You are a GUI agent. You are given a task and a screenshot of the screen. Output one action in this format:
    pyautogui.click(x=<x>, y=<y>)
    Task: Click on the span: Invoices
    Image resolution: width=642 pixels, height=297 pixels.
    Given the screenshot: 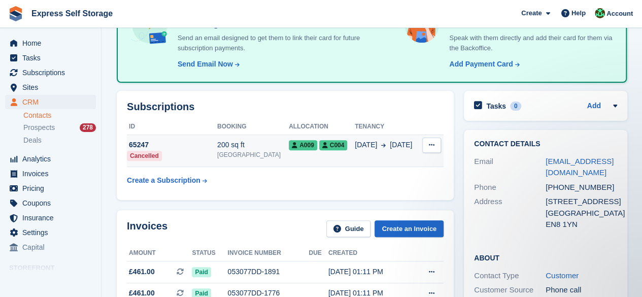 What is the action you would take?
    pyautogui.click(x=53, y=174)
    